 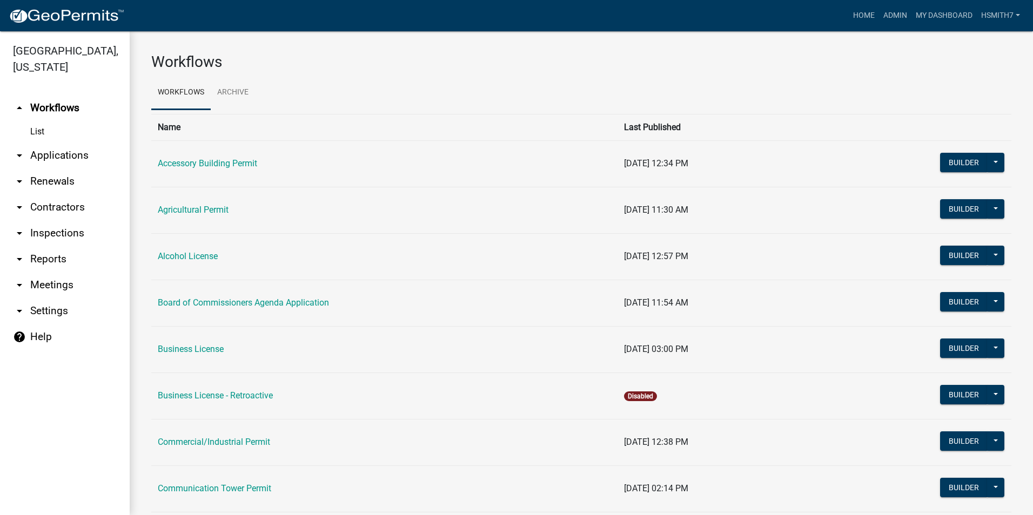 I want to click on span: Disabled, so click(x=640, y=397).